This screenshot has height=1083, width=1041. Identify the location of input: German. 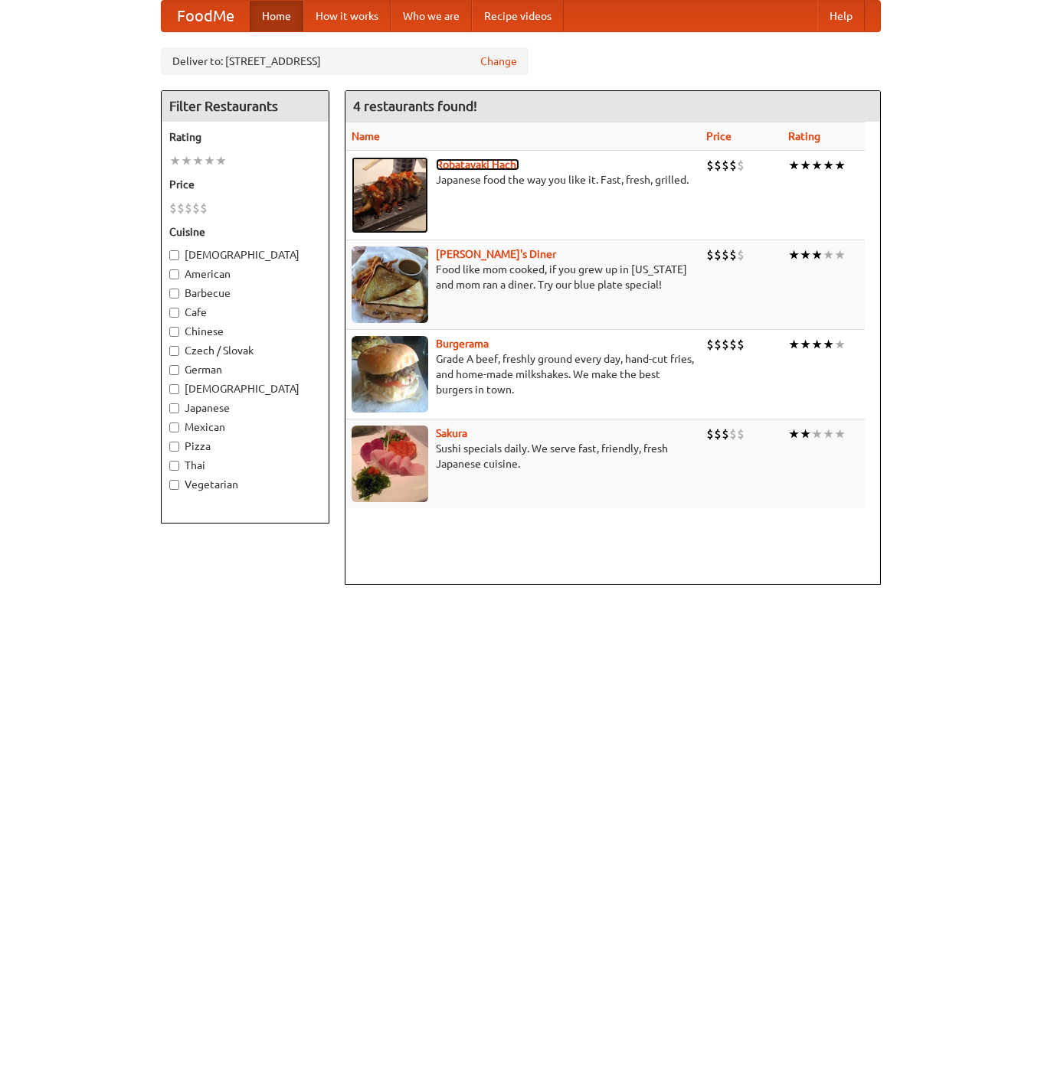
(174, 370).